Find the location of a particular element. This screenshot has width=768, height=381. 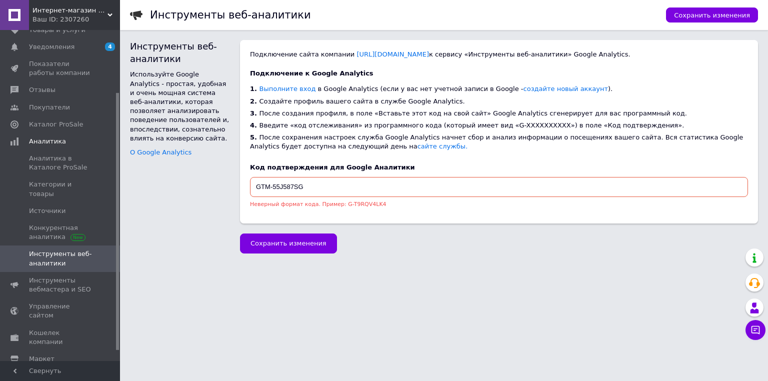

li: в Google Analytics (если у вас нет учетной записи в Google - ). is located at coordinates (499, 89).